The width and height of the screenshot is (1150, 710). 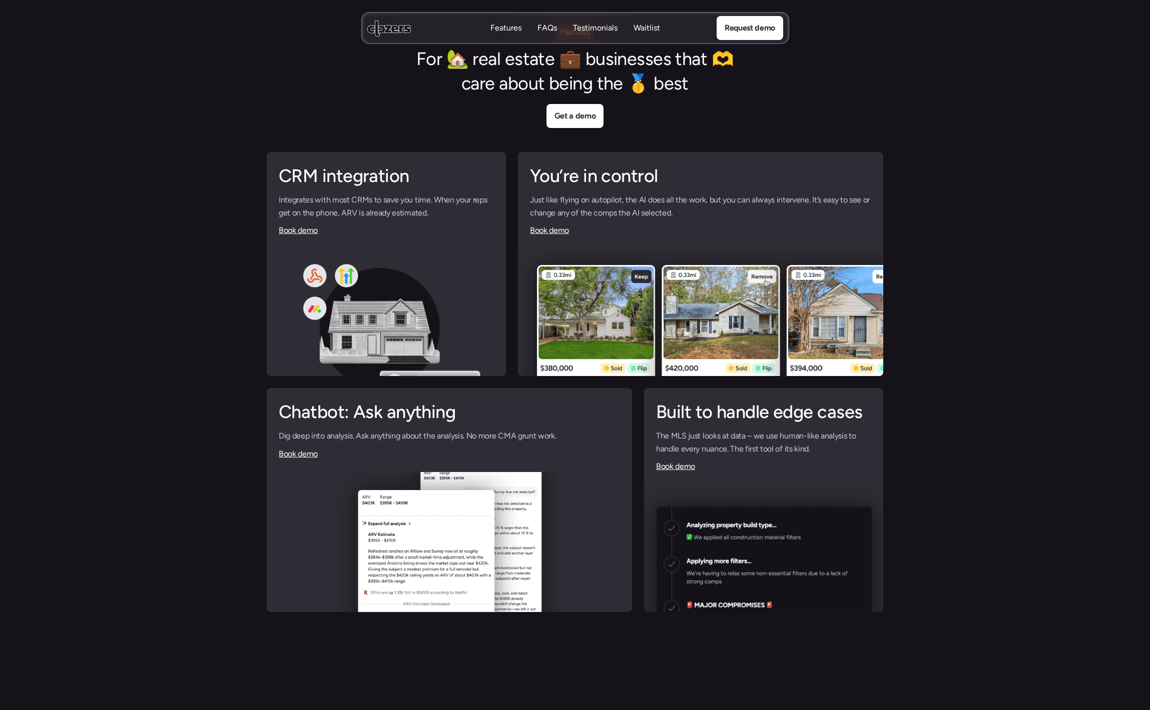 What do you see at coordinates (506, 28) in the screenshot?
I see `a: FeaturesFeatures` at bounding box center [506, 28].